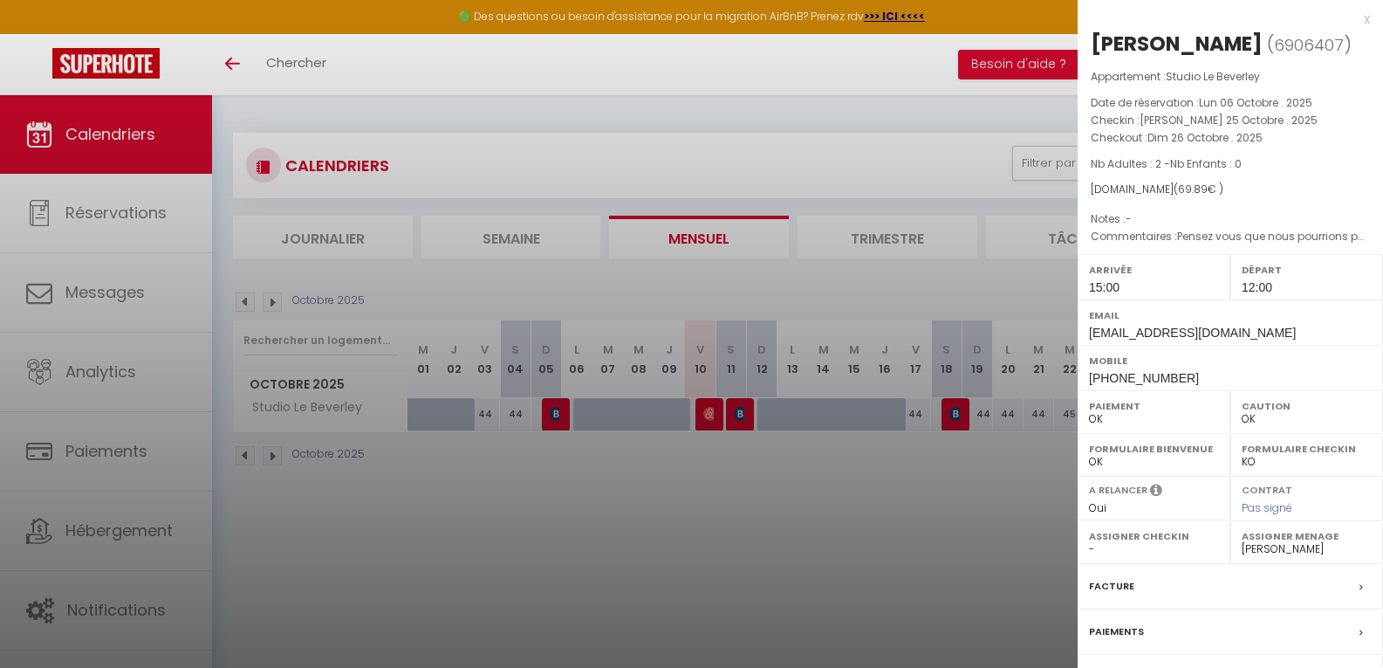 The image size is (1383, 668). Describe the element at coordinates (1154, 449) in the screenshot. I see `label: Formulaire Bienvenue` at that location.